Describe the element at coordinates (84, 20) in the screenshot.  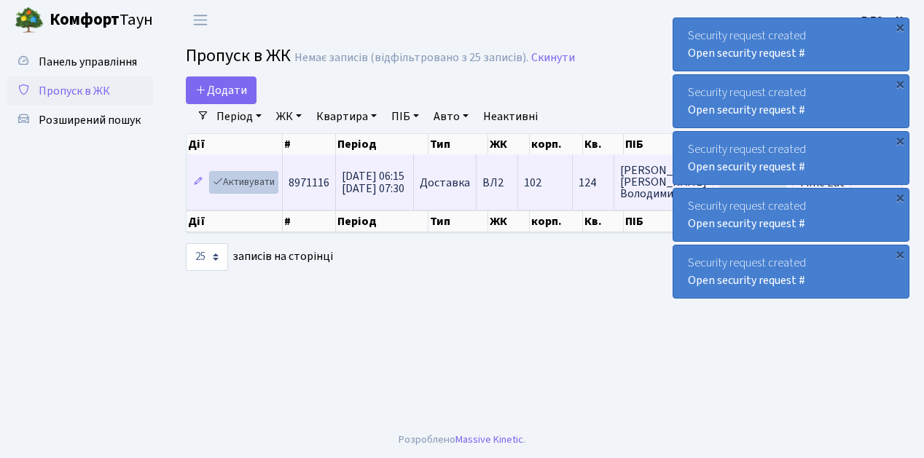
I see `b: Комфорт` at that location.